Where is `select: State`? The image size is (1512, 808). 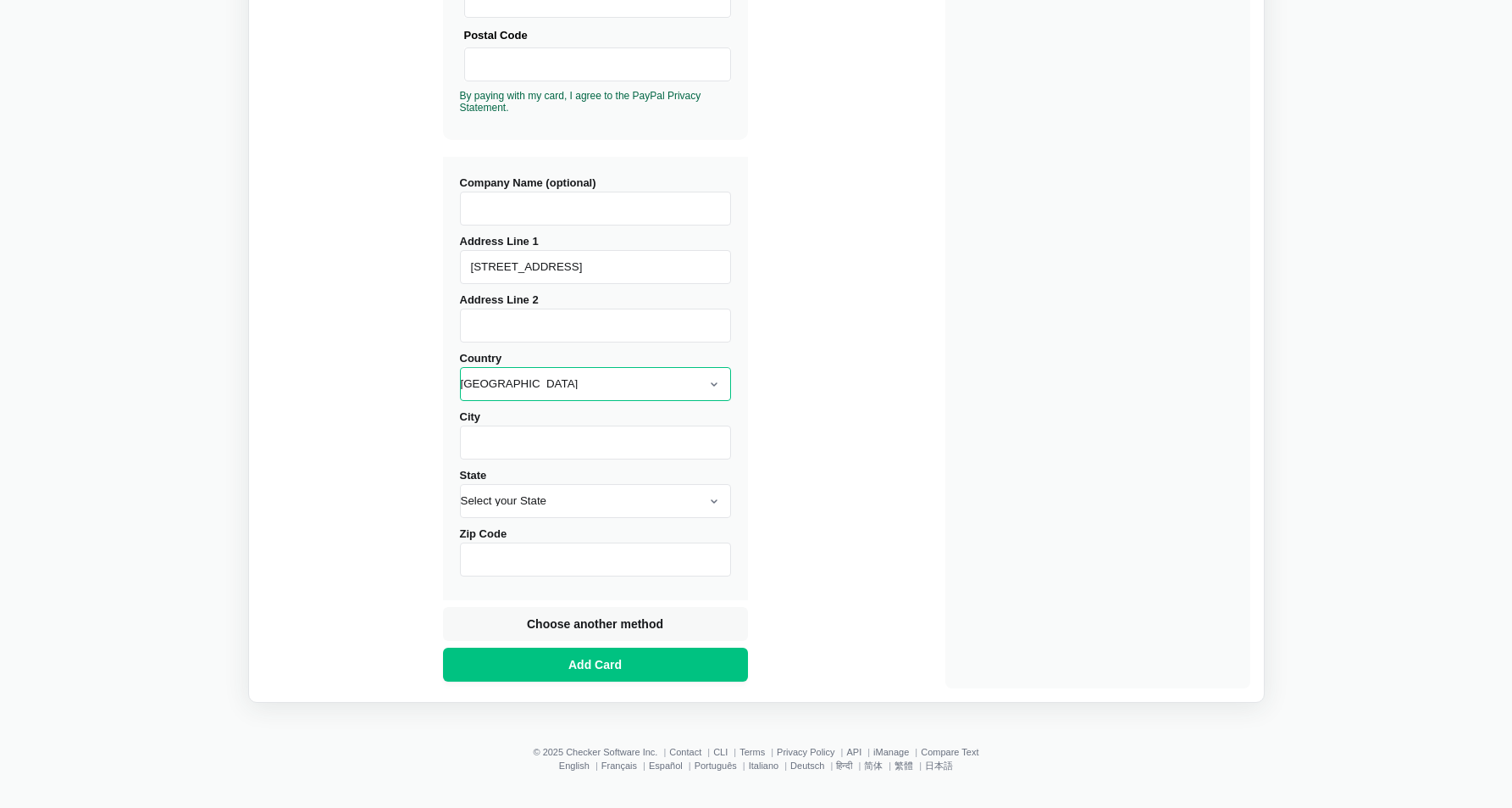
select: State is located at coordinates (595, 501).